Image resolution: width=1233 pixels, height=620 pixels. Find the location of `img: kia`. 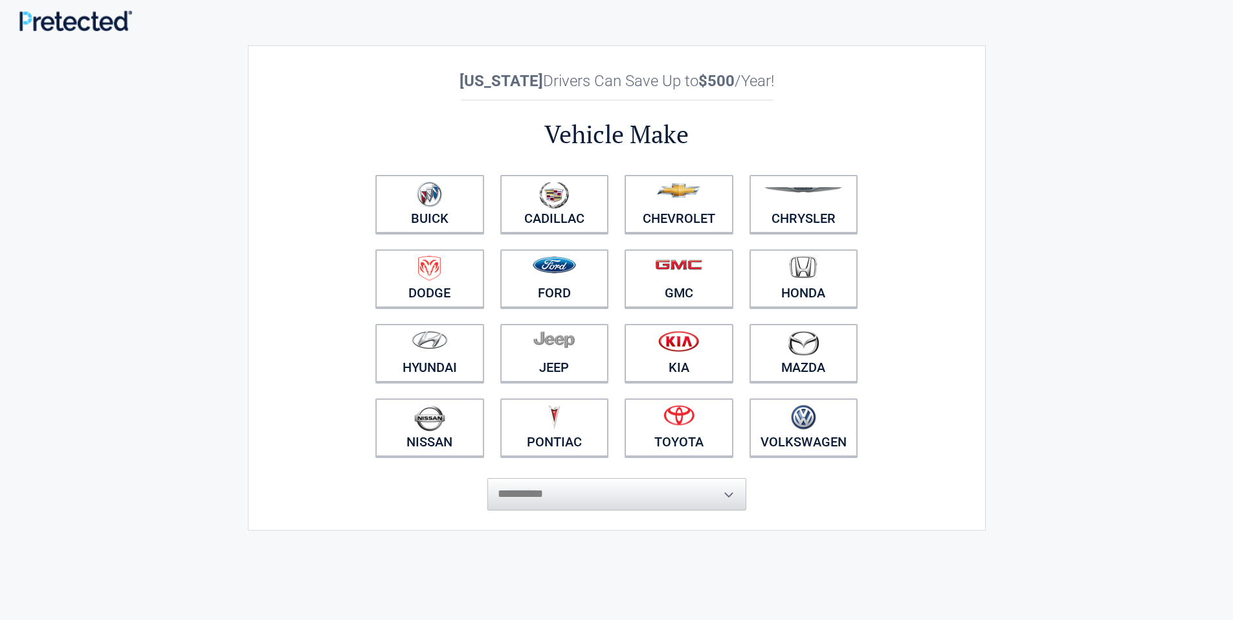

img: kia is located at coordinates (679, 341).